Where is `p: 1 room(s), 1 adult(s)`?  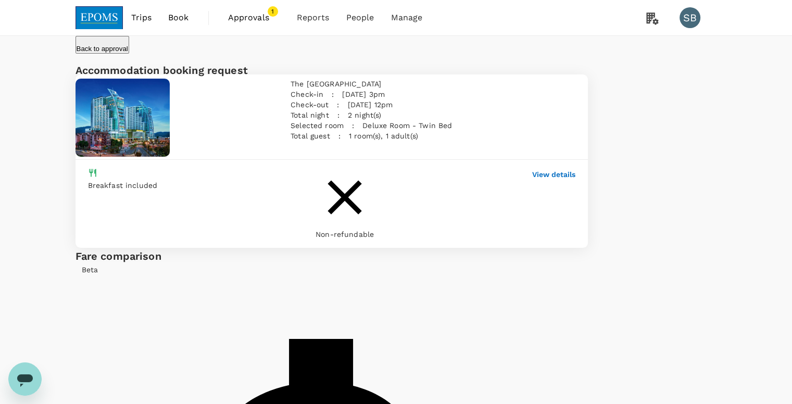
p: 1 room(s), 1 adult(s) is located at coordinates (383, 136).